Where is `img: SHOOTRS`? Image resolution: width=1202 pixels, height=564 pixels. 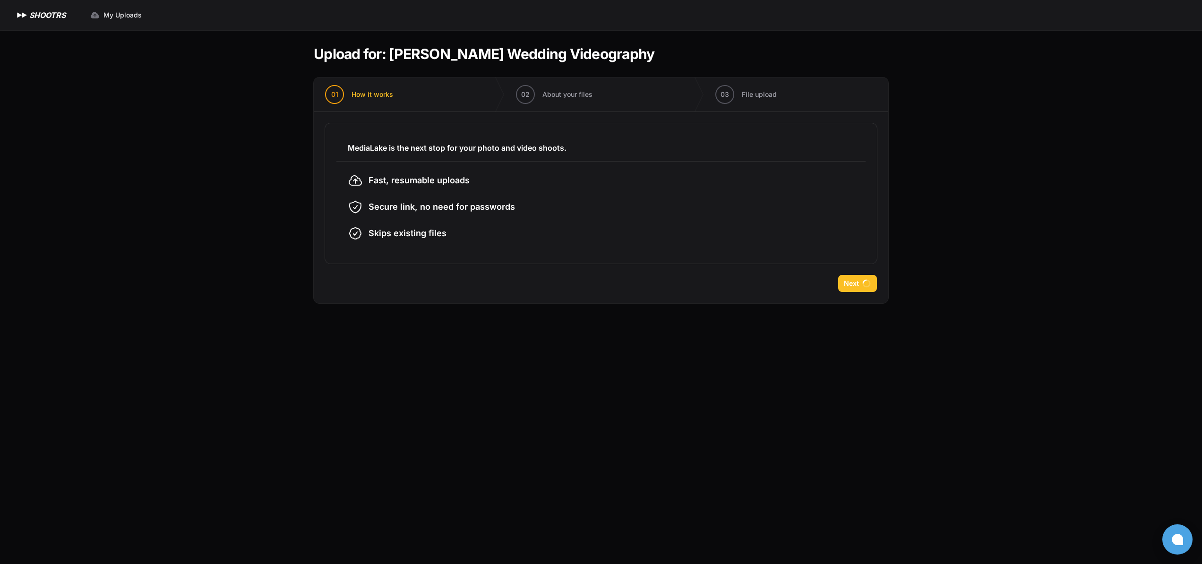 img: SHOOTRS is located at coordinates (22, 15).